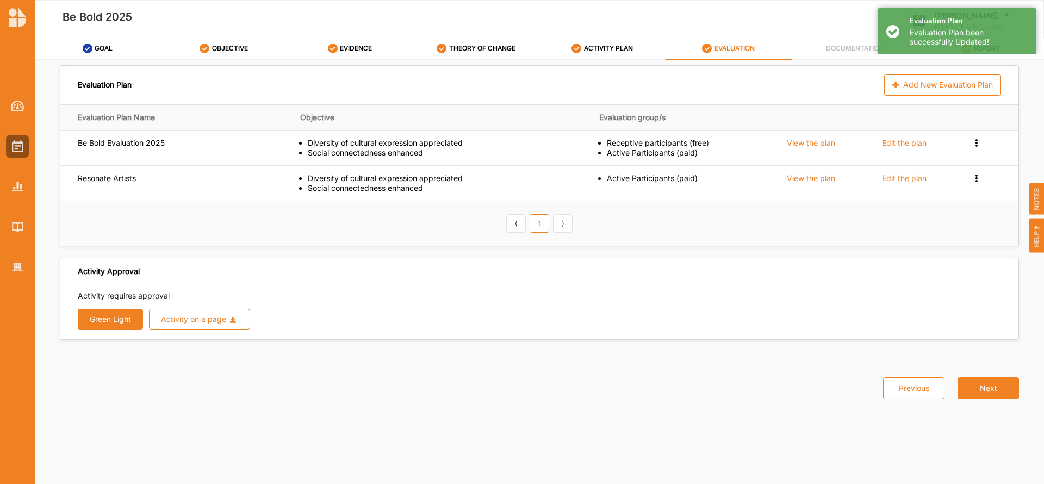 This screenshot has height=484, width=1044. I want to click on div: Receptive participants (free), so click(689, 143).